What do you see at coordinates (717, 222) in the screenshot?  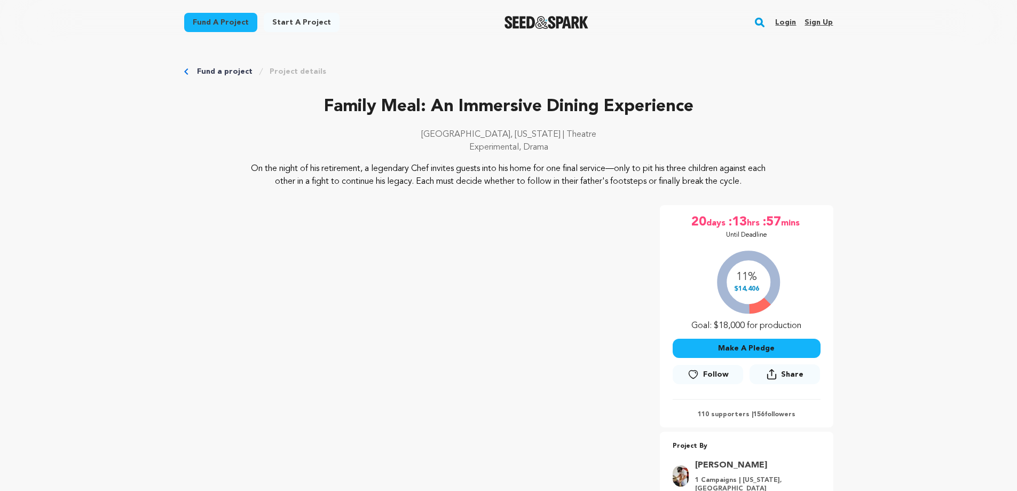 I see `span: days` at bounding box center [717, 222].